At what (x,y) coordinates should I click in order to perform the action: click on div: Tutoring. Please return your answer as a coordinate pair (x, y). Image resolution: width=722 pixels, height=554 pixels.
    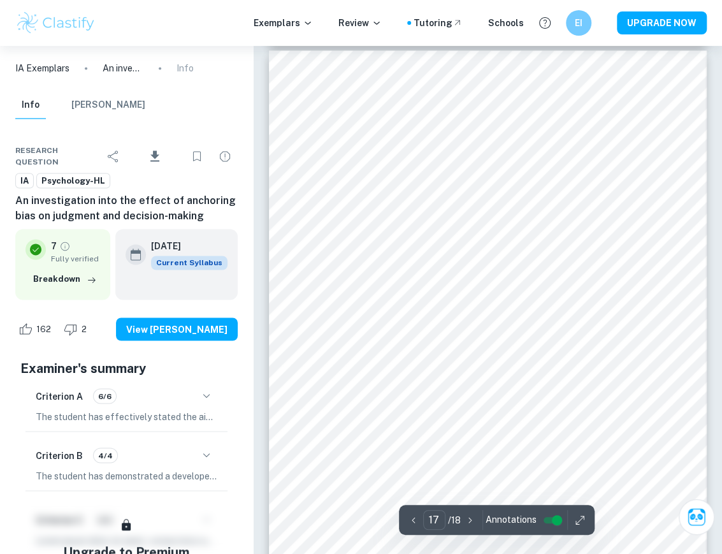
    Looking at the image, I should click on (438, 23).